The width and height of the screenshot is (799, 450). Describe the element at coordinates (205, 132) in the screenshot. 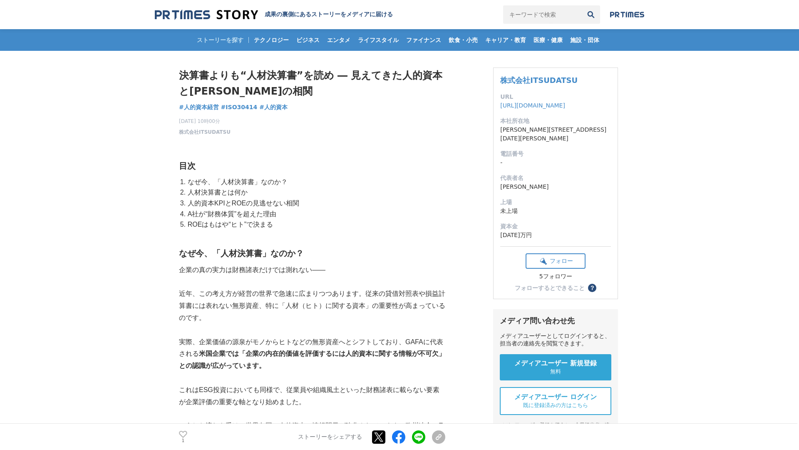

I see `span: 株式会社ITSUDATSU` at that location.